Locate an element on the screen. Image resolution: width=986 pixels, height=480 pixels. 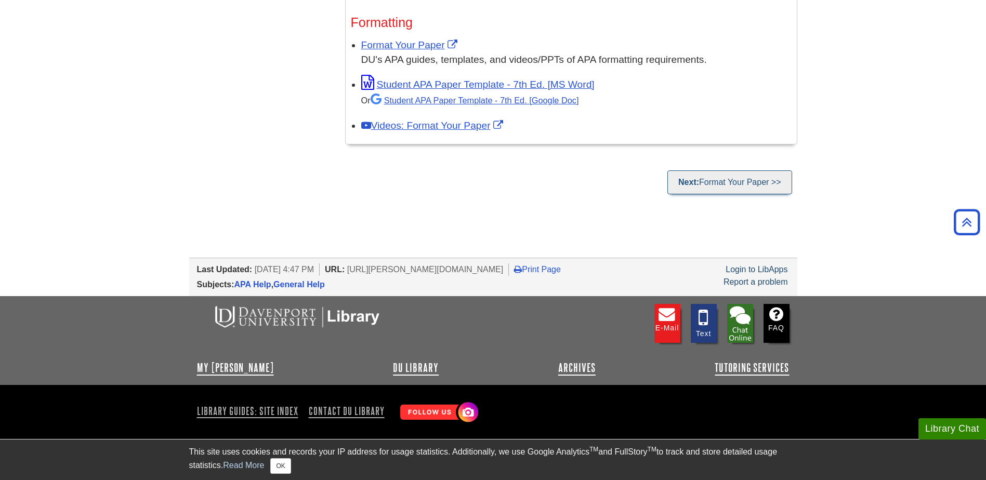
span: Last Updated: is located at coordinates (225, 269).